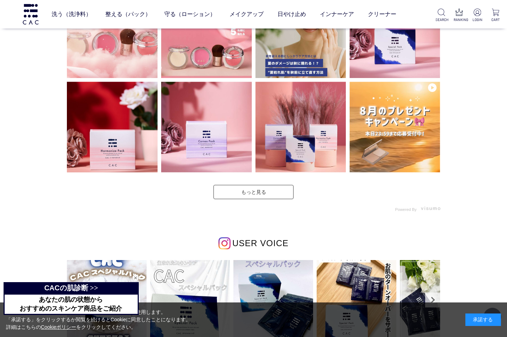  I want to click on a: 洗う（洗浄料）, so click(71, 14).